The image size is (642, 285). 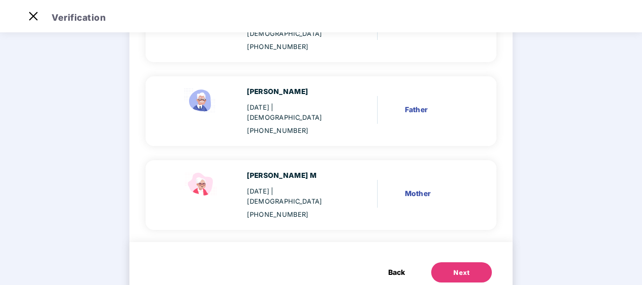 What do you see at coordinates (396, 272) in the screenshot?
I see `button: Back` at bounding box center [396, 272].